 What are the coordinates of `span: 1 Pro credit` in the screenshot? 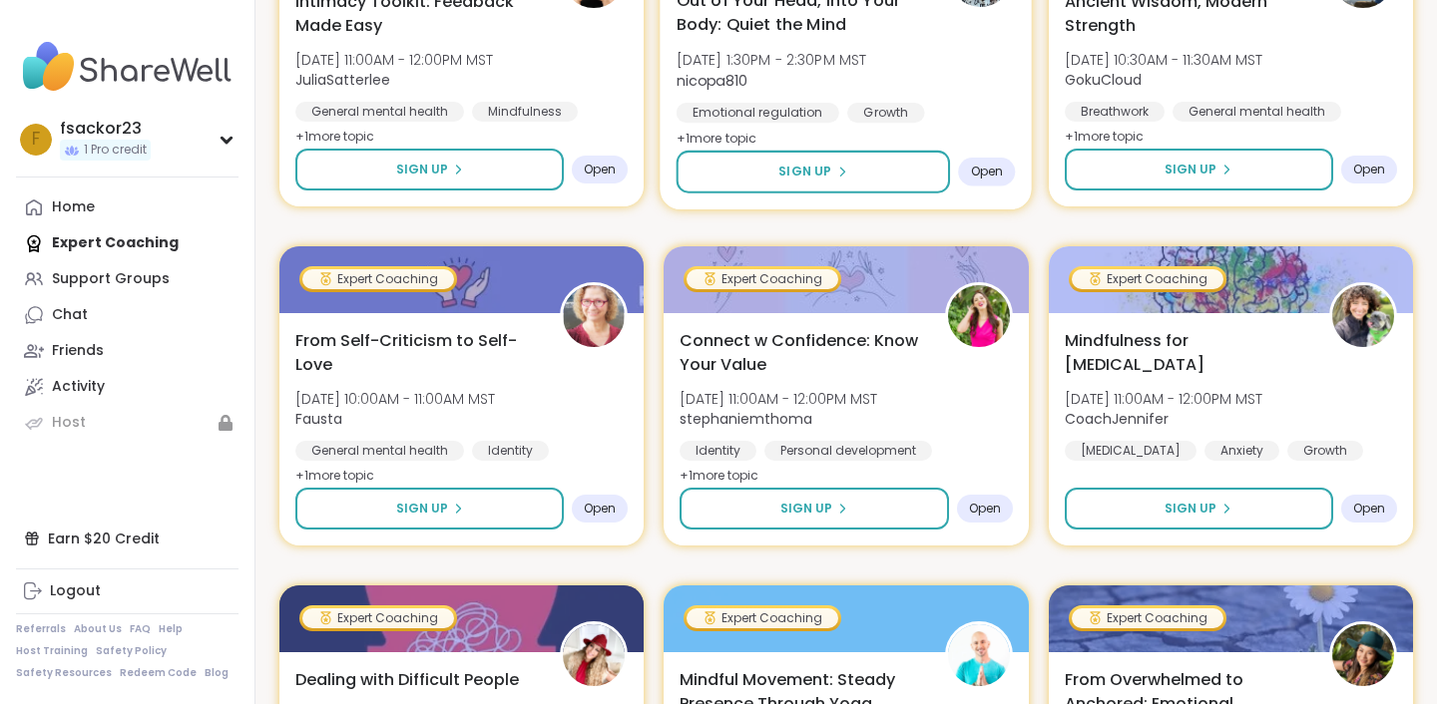 It's located at (115, 150).